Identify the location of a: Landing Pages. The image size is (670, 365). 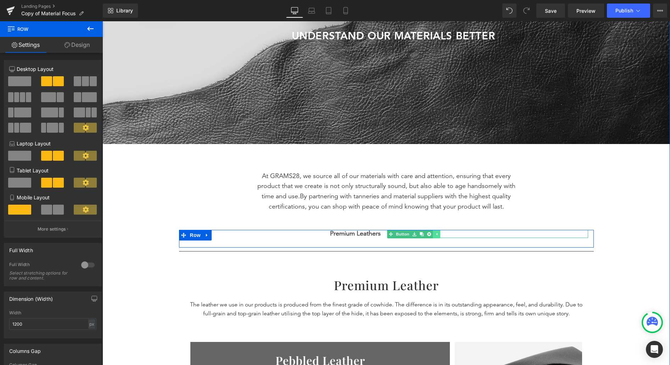
(62, 6).